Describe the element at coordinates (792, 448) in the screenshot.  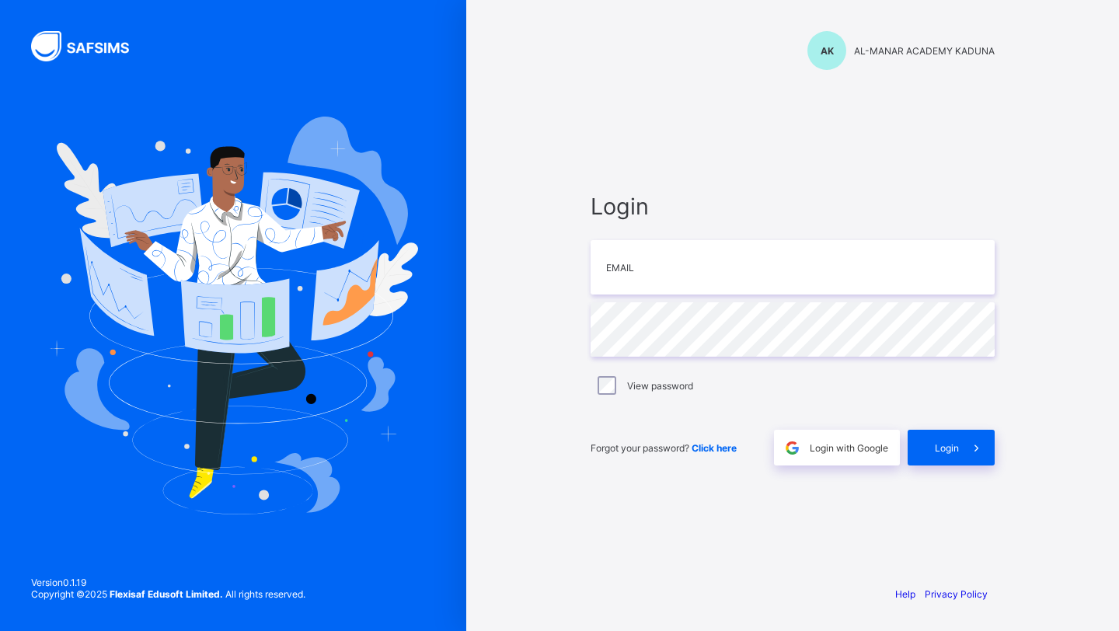
I see `img: google.396cfc9801f0270233282035f929180a.svg` at that location.